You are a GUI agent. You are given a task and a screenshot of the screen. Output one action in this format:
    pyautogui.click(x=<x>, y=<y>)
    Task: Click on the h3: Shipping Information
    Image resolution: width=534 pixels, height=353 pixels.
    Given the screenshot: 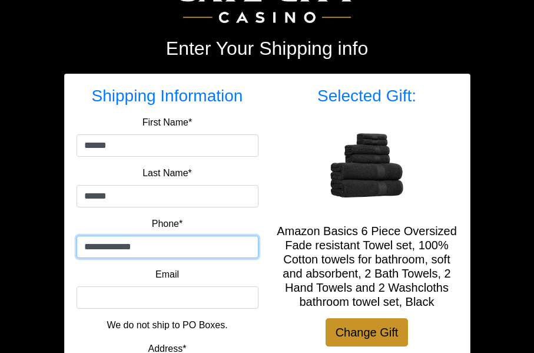 What is the action you would take?
    pyautogui.click(x=167, y=96)
    